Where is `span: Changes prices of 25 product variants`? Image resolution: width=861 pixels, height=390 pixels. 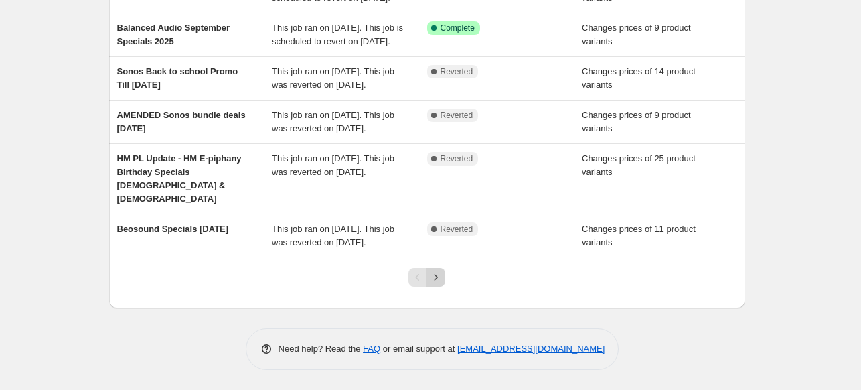 span: Changes prices of 25 product variants is located at coordinates (639, 165).